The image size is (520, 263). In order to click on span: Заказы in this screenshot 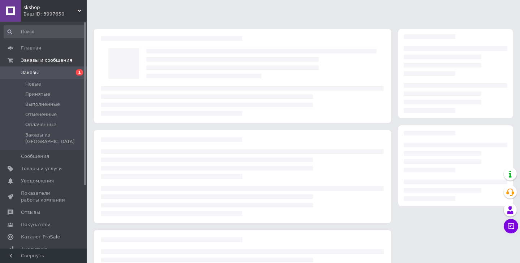, I will do `click(30, 73)`.